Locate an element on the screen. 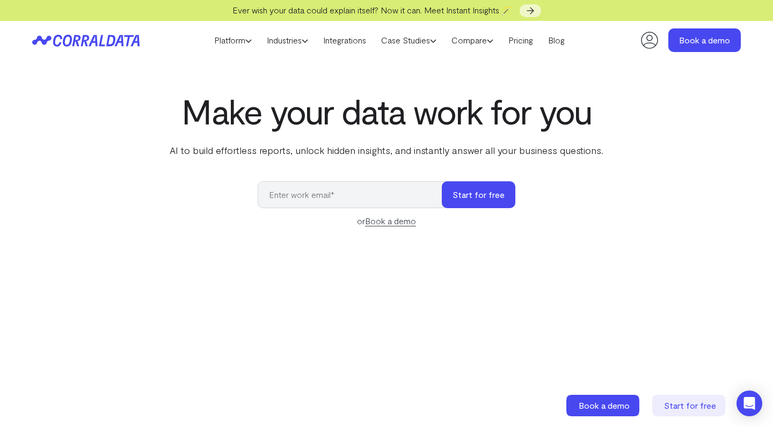  h1: Make your data work for you is located at coordinates (387, 111).